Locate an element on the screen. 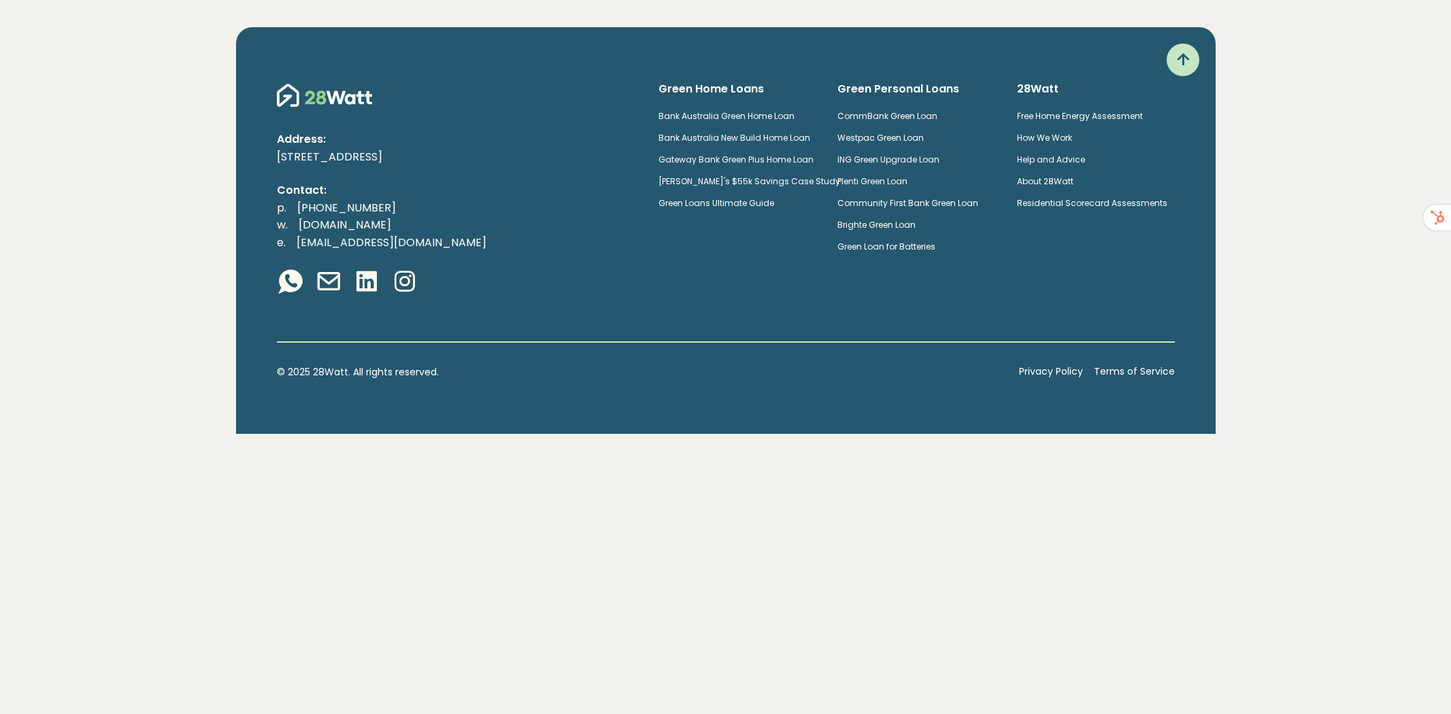  a: Green Loans Ultimate Guide is located at coordinates (716, 203).